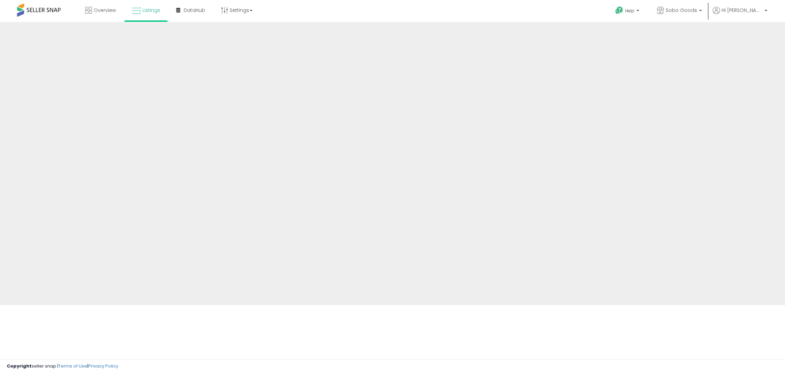 The image size is (785, 373). I want to click on i: Get Help, so click(619, 10).